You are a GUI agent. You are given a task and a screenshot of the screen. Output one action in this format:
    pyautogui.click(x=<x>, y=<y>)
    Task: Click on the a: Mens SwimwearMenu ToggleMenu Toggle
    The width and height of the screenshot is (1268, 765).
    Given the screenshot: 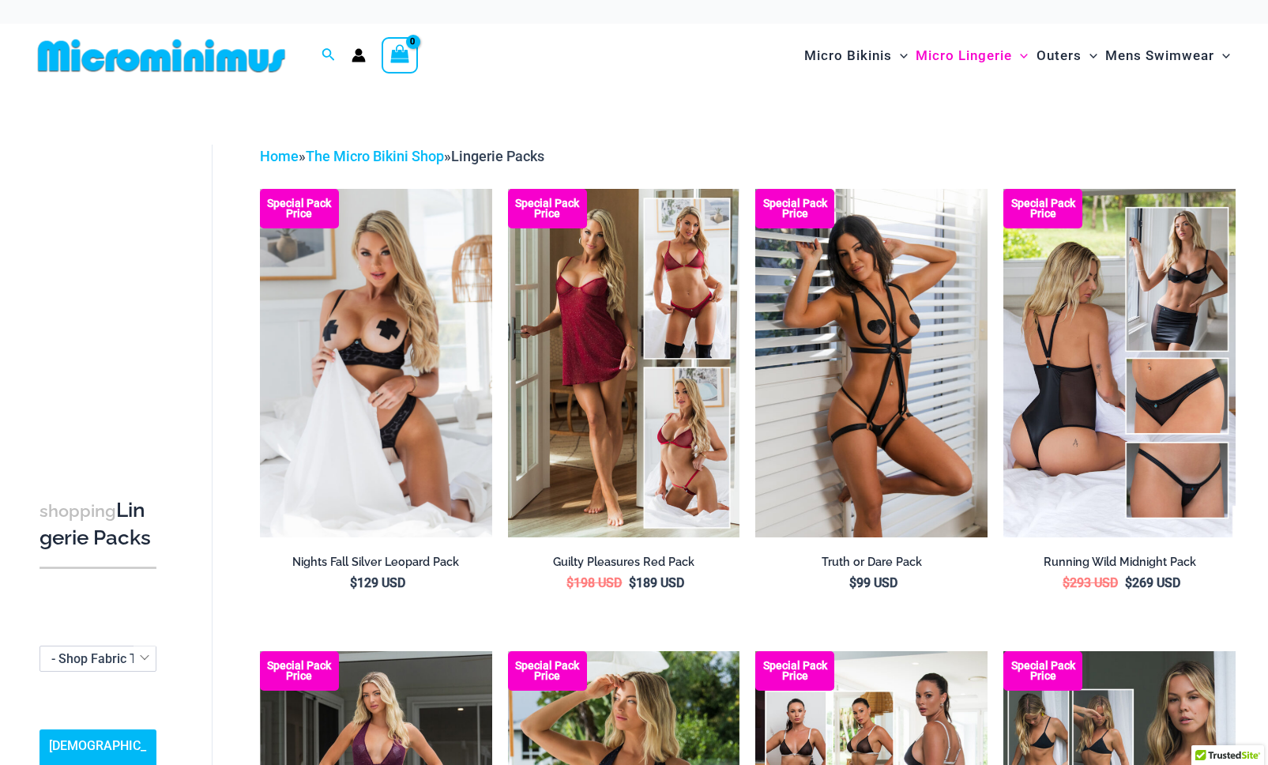 What is the action you would take?
    pyautogui.click(x=1168, y=55)
    